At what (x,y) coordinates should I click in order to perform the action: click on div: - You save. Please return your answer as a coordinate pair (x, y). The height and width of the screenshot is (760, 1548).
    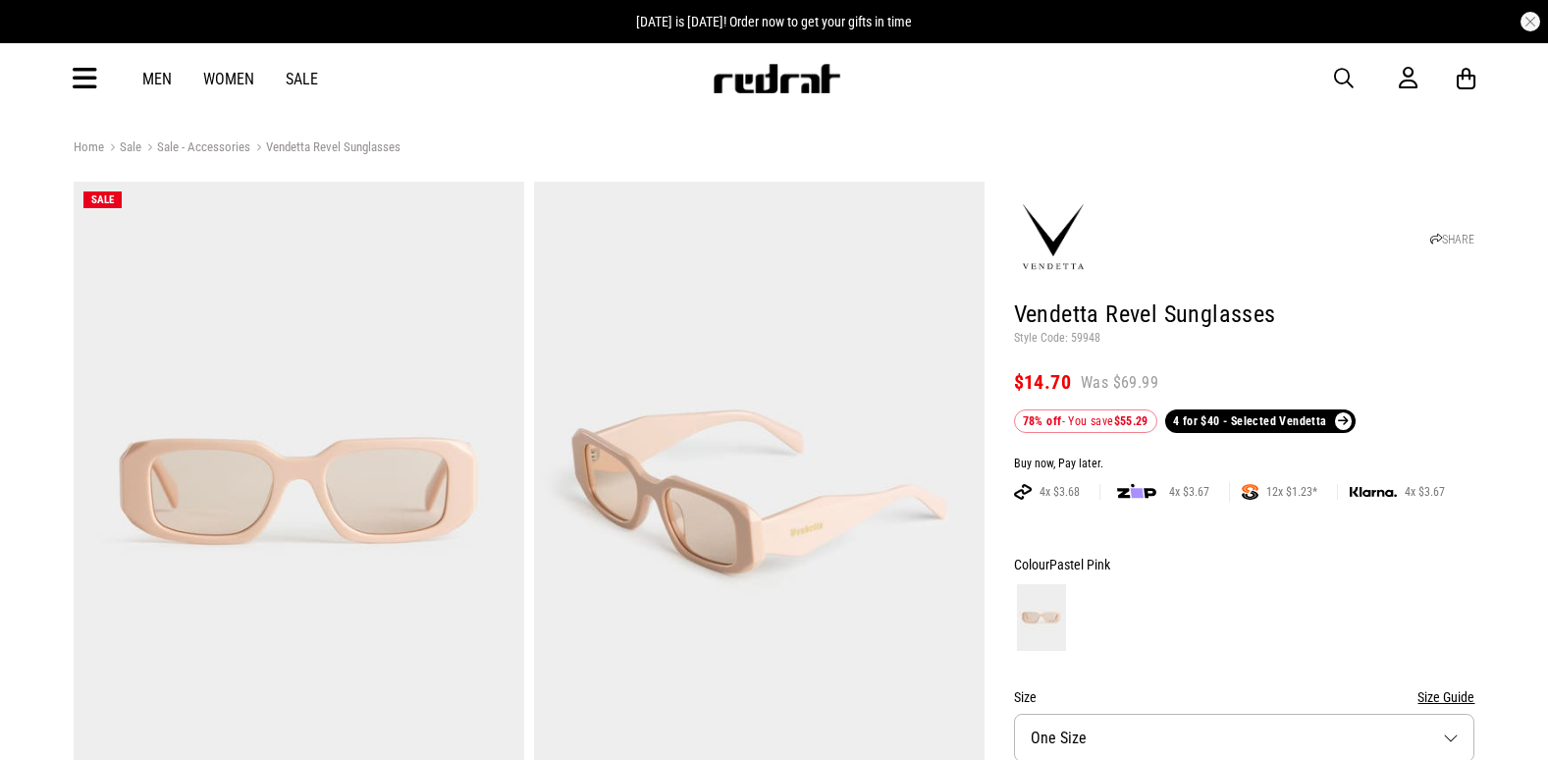
    Looking at the image, I should click on (1085, 421).